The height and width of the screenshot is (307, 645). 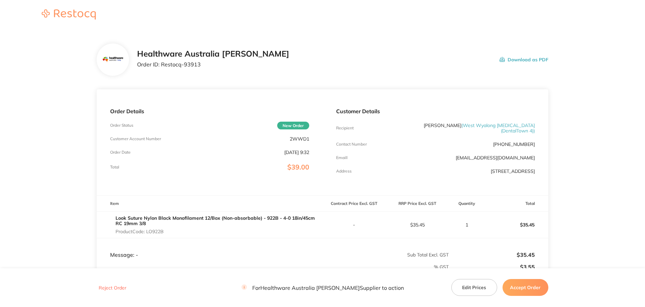 I want to click on p: Order ID: Restocq- 93913, so click(x=213, y=64).